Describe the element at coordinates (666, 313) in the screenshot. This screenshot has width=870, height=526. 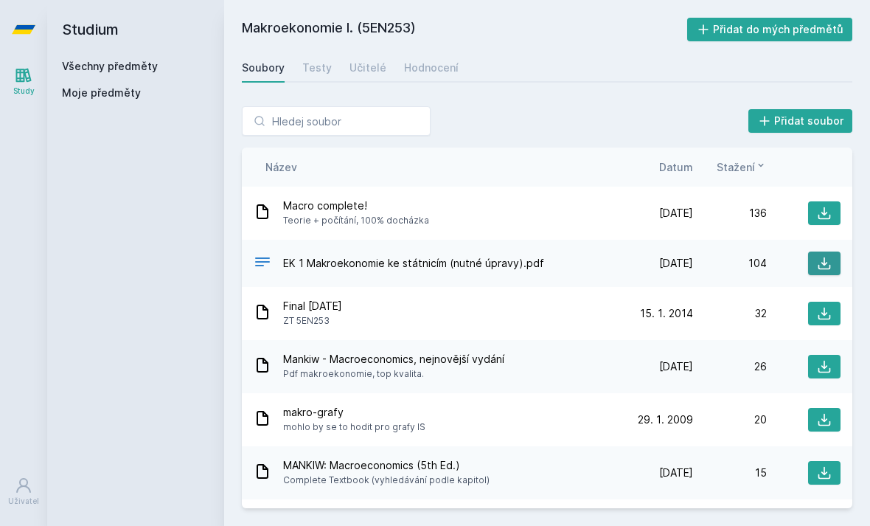
I see `span: 15. 1. 2014` at that location.